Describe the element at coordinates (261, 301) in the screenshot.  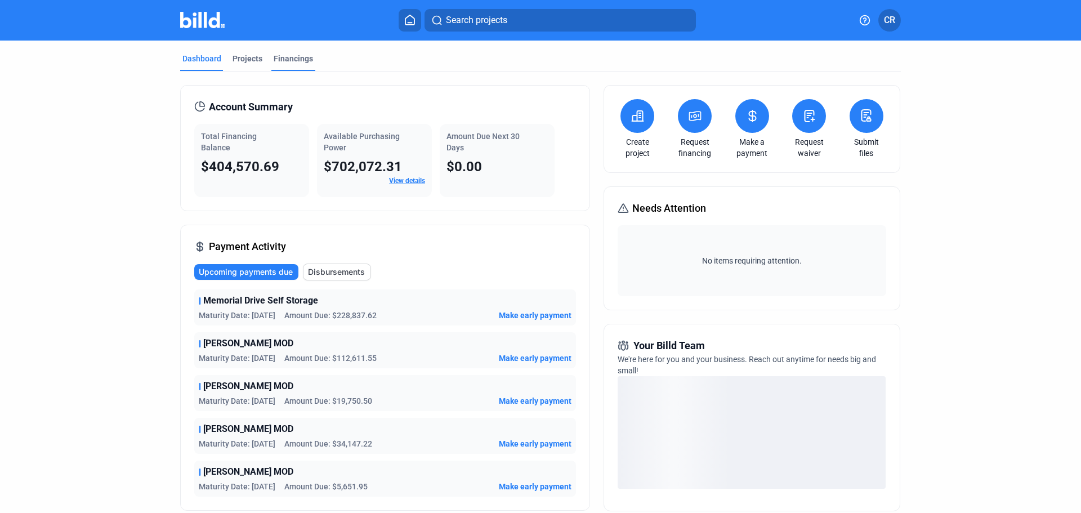
I see `span: Memorial Drive Self Storage` at that location.